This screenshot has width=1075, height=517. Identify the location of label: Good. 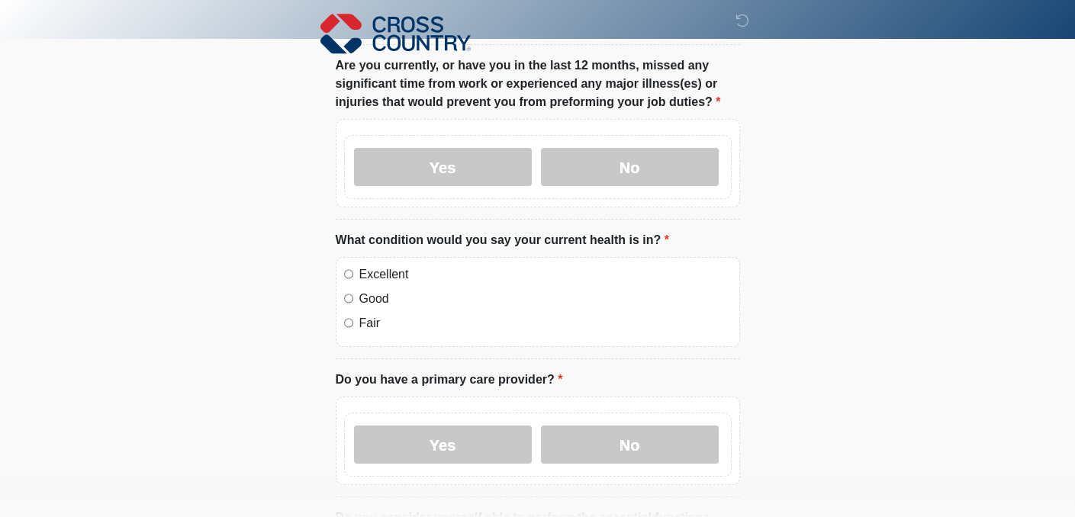
(545, 299).